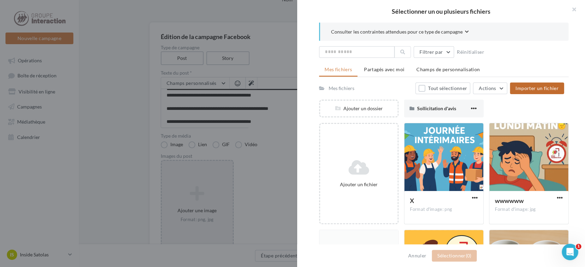 Image resolution: width=585 pixels, height=267 pixels. What do you see at coordinates (441, 11) in the screenshot?
I see `h2: Sélectionner un ou plusieurs fichiers` at bounding box center [441, 11].